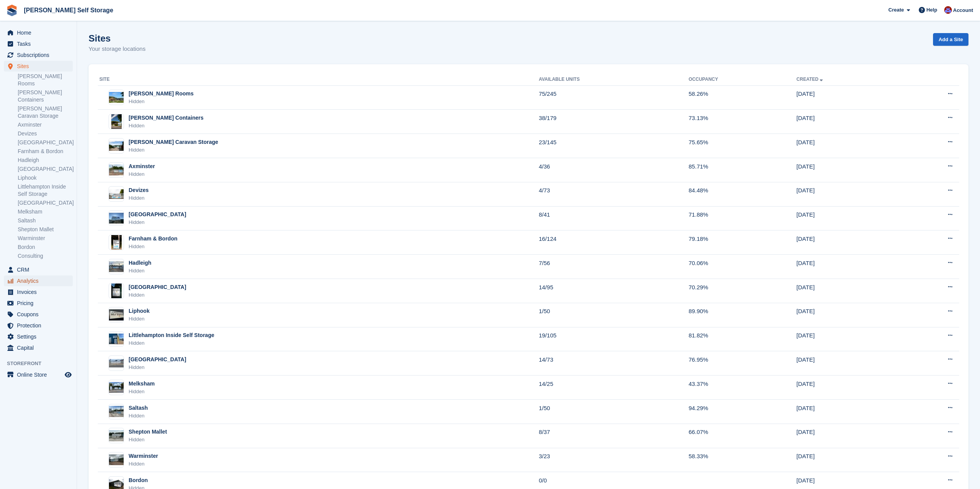 Image resolution: width=980 pixels, height=489 pixels. What do you see at coordinates (614, 315) in the screenshot?
I see `td: 1/50` at bounding box center [614, 315].